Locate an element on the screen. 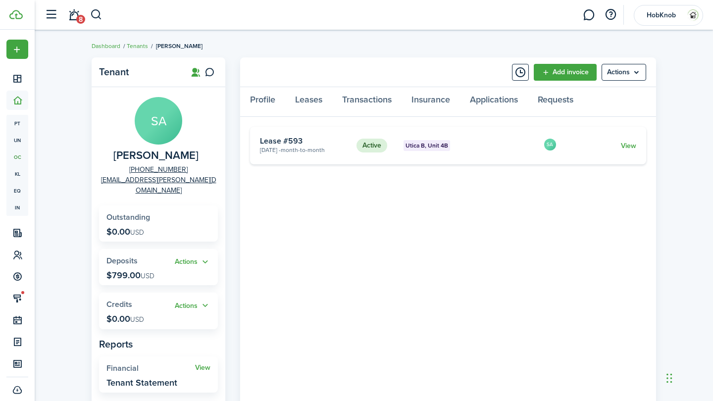 The width and height of the screenshot is (713, 401). a: Leases is located at coordinates (308, 102).